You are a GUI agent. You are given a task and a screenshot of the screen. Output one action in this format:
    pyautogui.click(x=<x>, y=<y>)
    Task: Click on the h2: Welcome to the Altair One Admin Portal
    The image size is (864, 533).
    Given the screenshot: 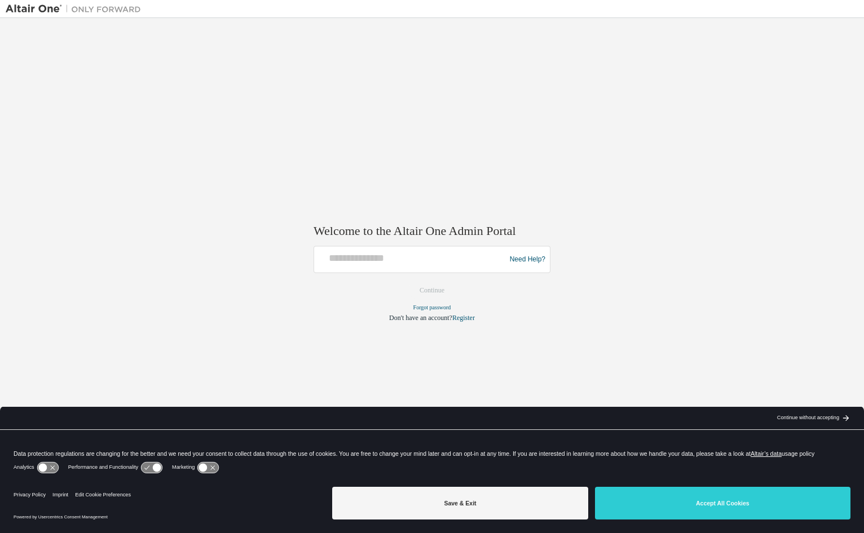 What is the action you would take?
    pyautogui.click(x=432, y=231)
    